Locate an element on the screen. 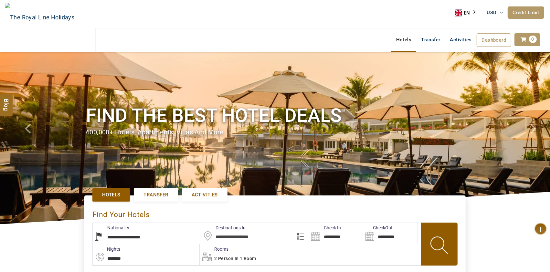 This screenshot has width=550, height=272. a: 0 is located at coordinates (528, 40).